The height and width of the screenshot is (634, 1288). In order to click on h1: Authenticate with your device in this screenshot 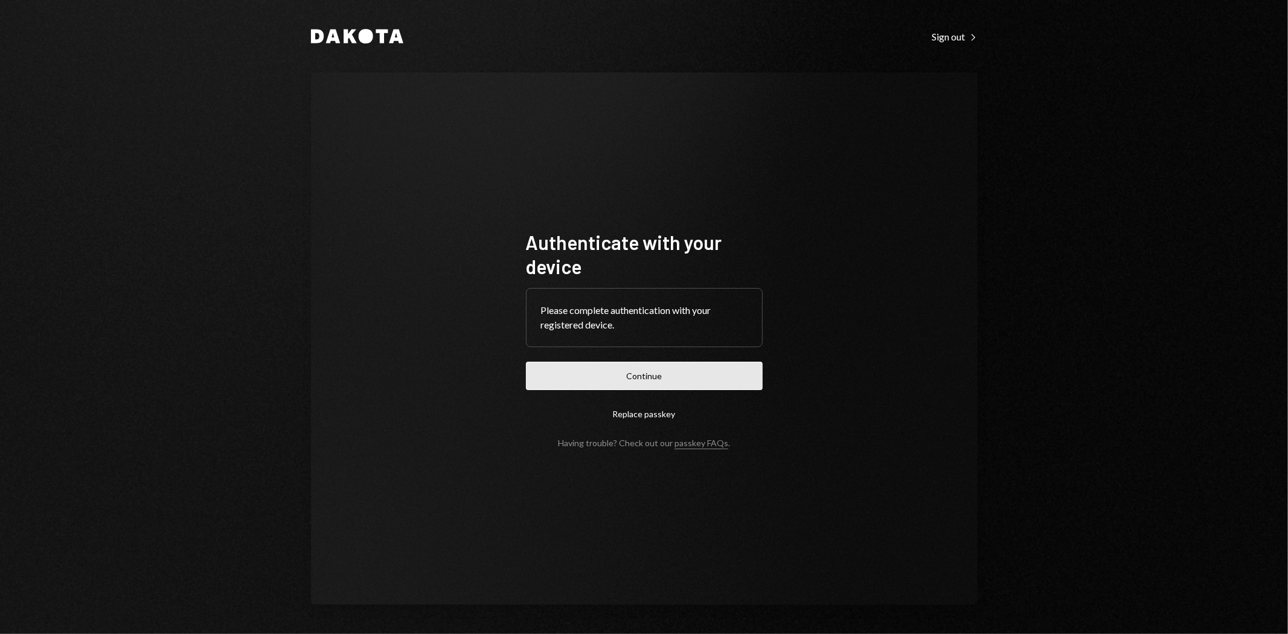, I will do `click(644, 254)`.